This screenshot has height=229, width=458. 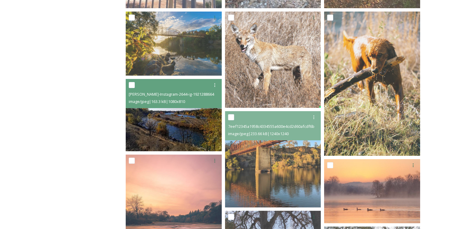 What do you see at coordinates (273, 159) in the screenshot?
I see `img: 7eef12345a1958c4334555a600e4cd2d60afcdf6bdf442b75b37d2040b691ba0.jpg` at bounding box center [273, 159].